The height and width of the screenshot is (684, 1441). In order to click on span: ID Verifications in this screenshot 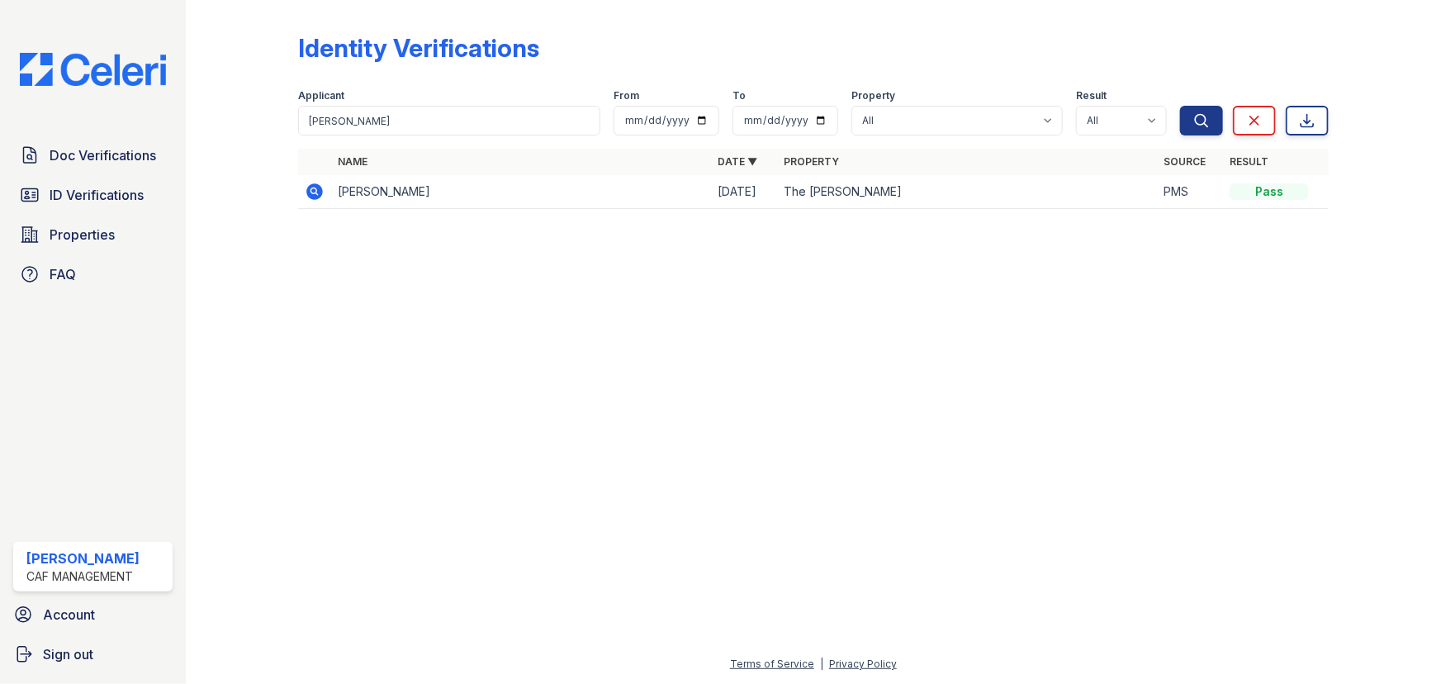, I will do `click(97, 195)`.